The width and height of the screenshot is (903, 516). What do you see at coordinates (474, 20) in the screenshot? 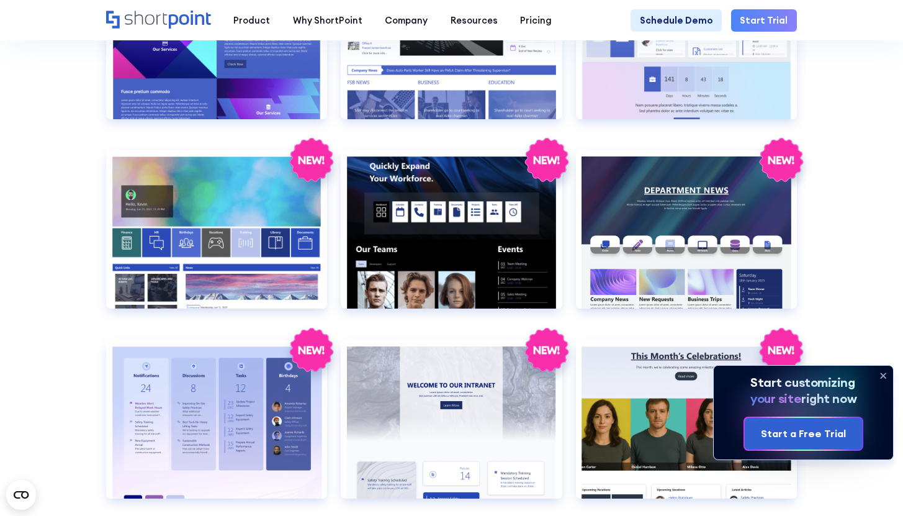
I see `a: Resources` at bounding box center [474, 20].